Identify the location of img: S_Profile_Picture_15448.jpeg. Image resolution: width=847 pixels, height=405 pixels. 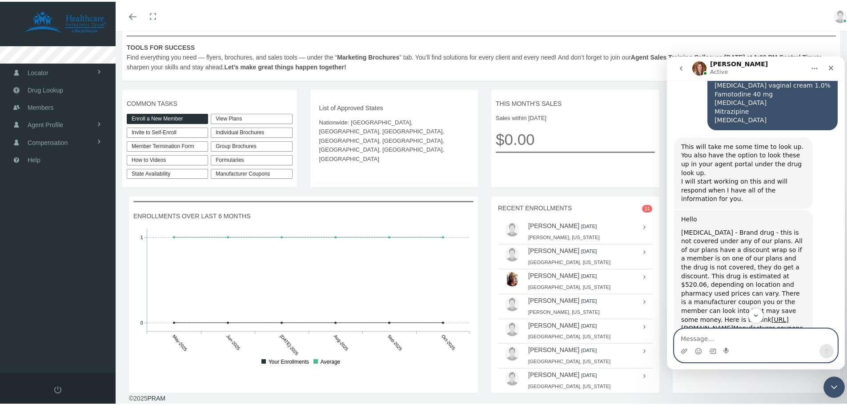
(512, 278).